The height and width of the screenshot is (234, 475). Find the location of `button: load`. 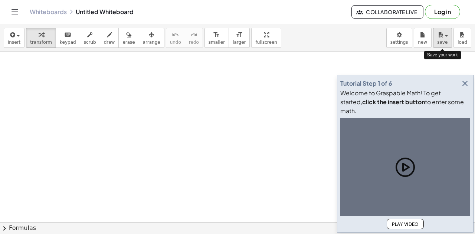

button: load is located at coordinates (463, 38).